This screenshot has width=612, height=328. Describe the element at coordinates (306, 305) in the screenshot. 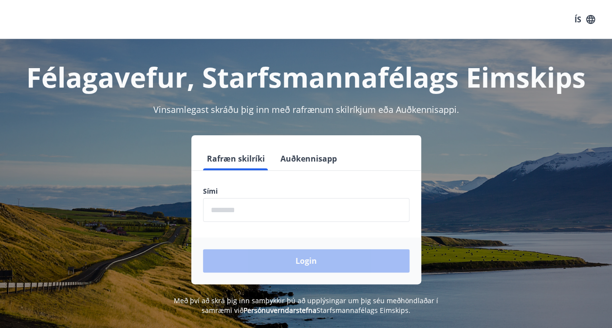

I see `span: Með því að skrá þig inn samþykkir þú að upplýsingar um þig séu meðhöndlaðar í samræmi við Starfsm...` at that location.